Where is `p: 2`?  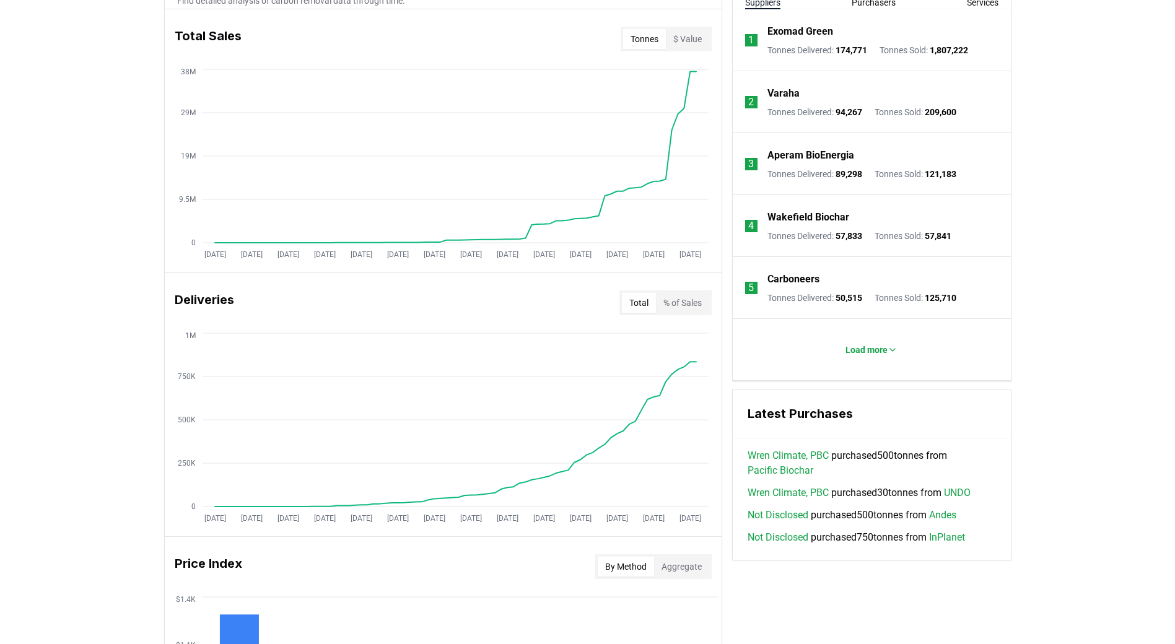 p: 2 is located at coordinates (751, 102).